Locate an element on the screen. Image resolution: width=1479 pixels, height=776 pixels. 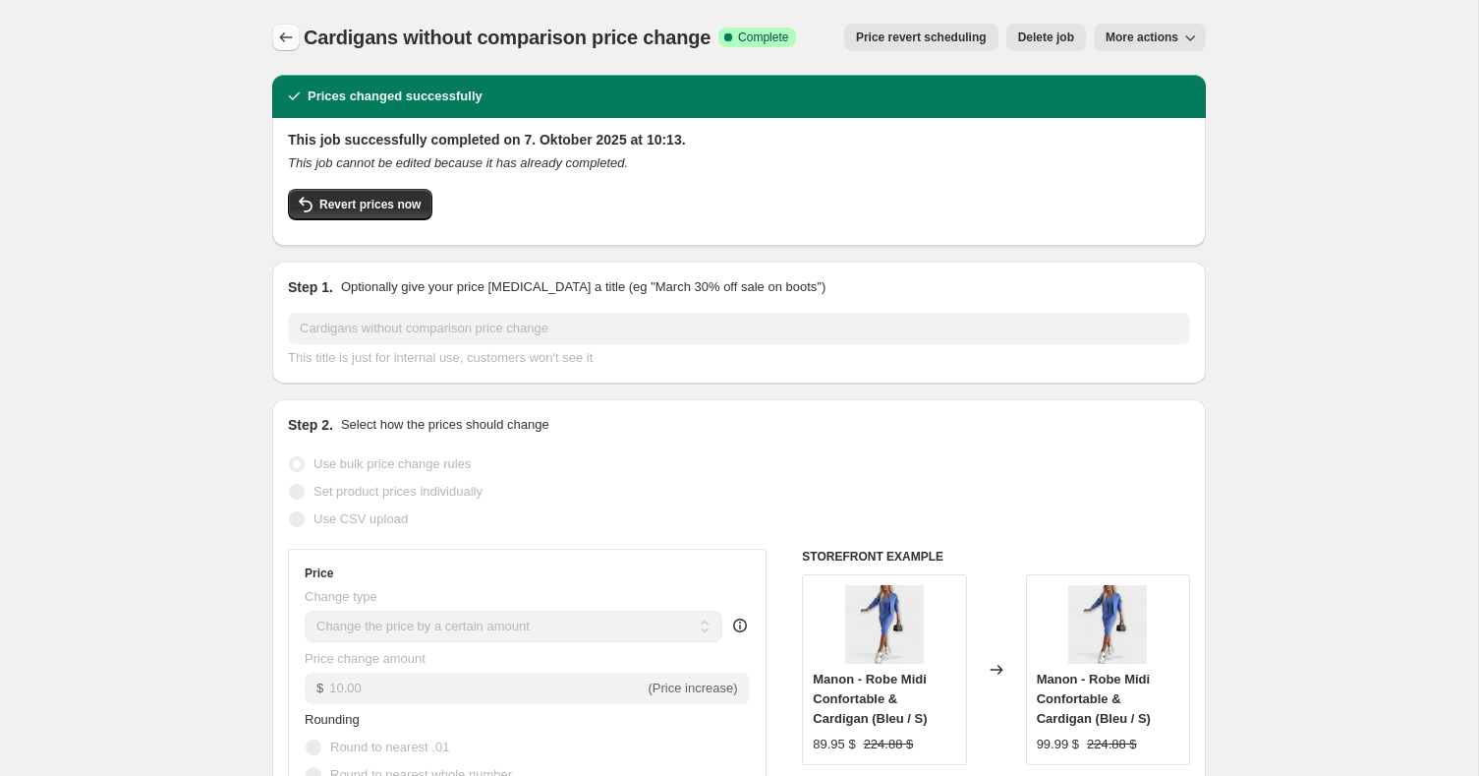
div: help is located at coordinates (740, 625).